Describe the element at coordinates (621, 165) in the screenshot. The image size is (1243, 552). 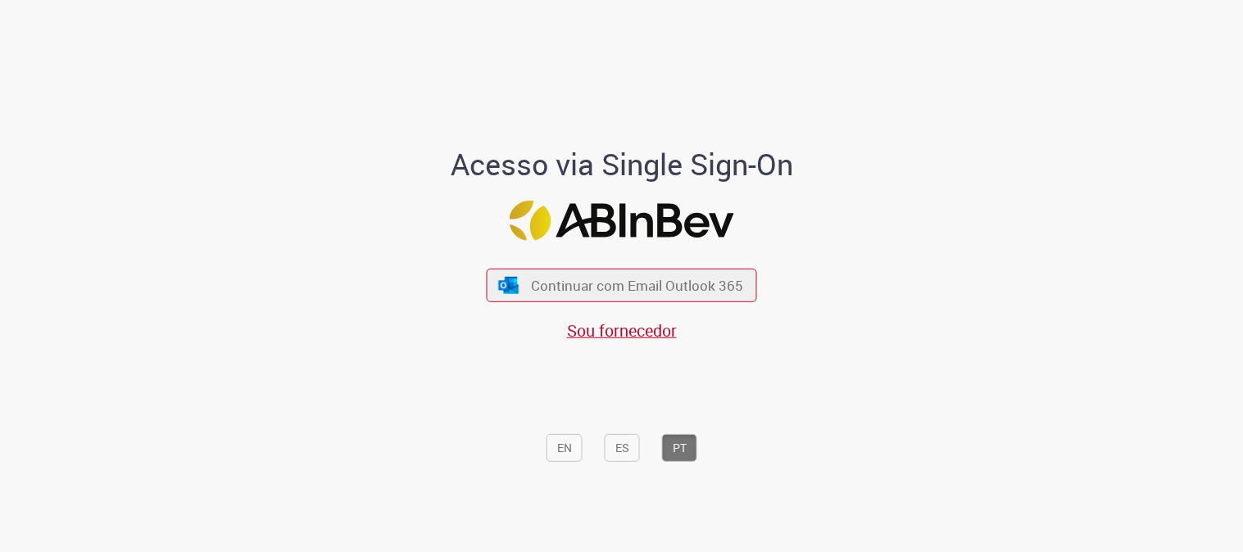
I see `h1: Acesso via Single Sign-On` at that location.